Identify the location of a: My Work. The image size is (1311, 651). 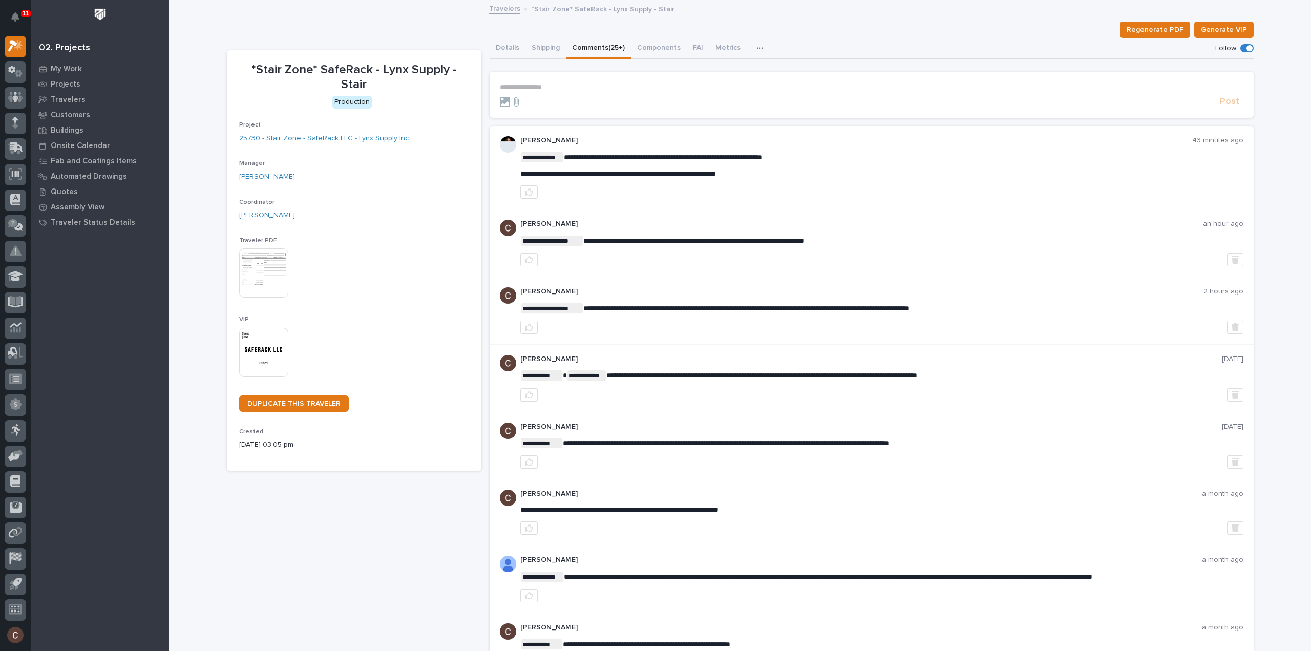
(100, 69).